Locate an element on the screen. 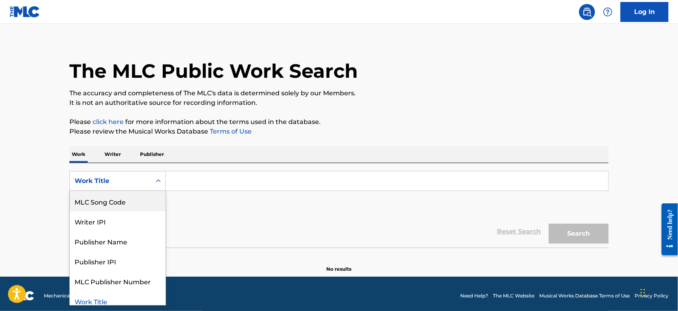  img: search is located at coordinates (587, 12).